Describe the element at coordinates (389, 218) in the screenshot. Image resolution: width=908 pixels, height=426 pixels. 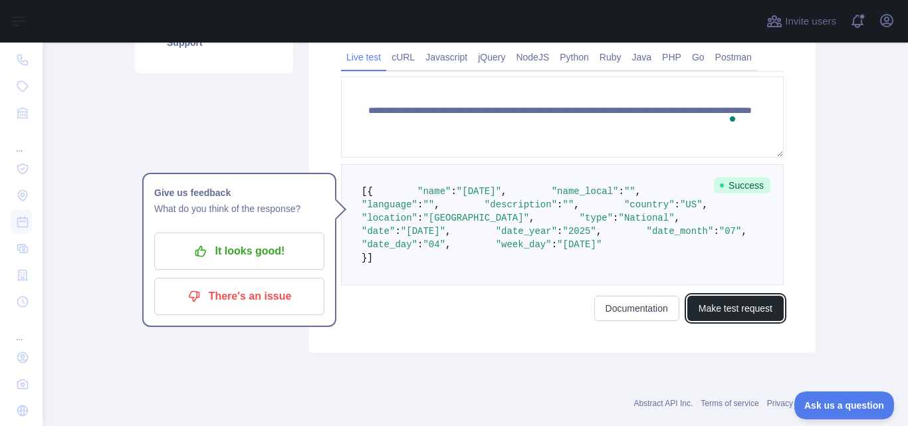
I see `span: "location"` at that location.